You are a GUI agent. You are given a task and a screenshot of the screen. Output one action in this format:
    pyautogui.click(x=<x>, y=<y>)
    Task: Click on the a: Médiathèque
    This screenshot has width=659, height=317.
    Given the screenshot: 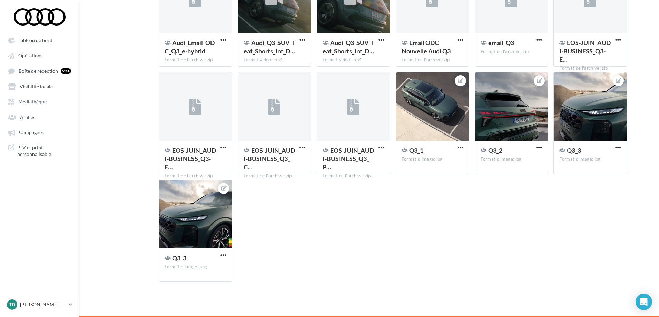 What is the action you would take?
    pyautogui.click(x=40, y=102)
    